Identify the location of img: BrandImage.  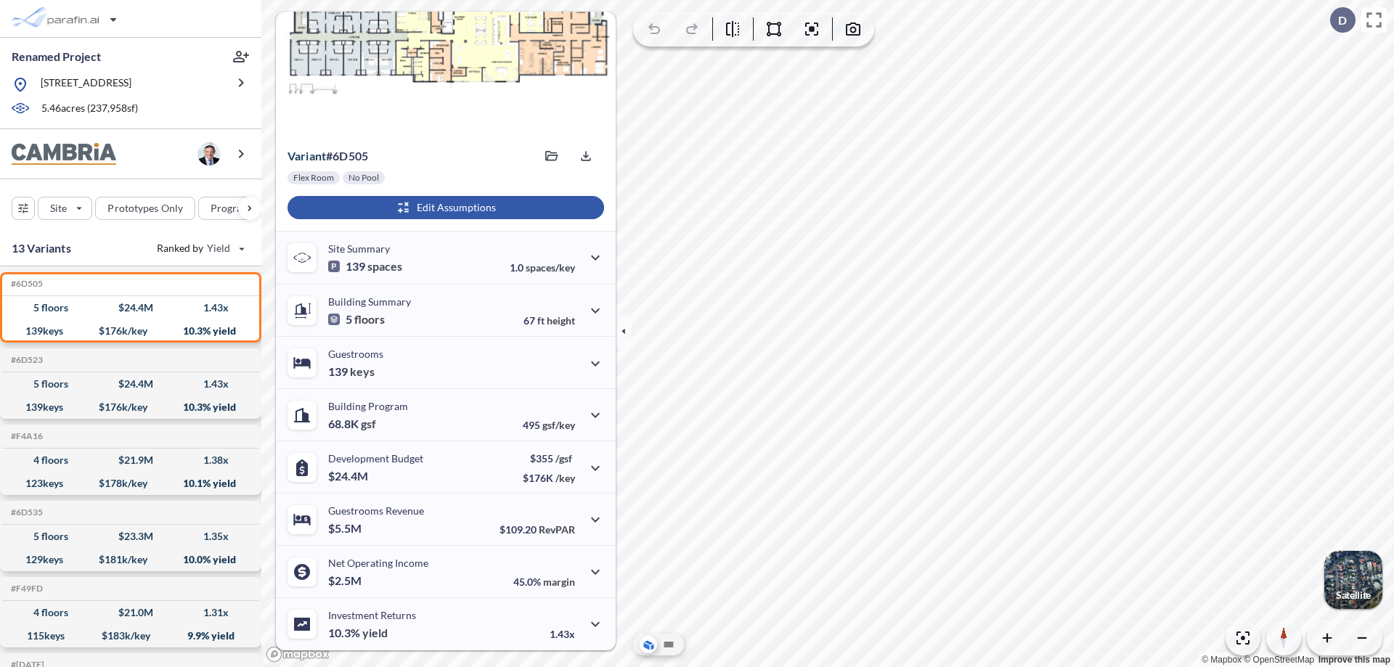
(64, 154).